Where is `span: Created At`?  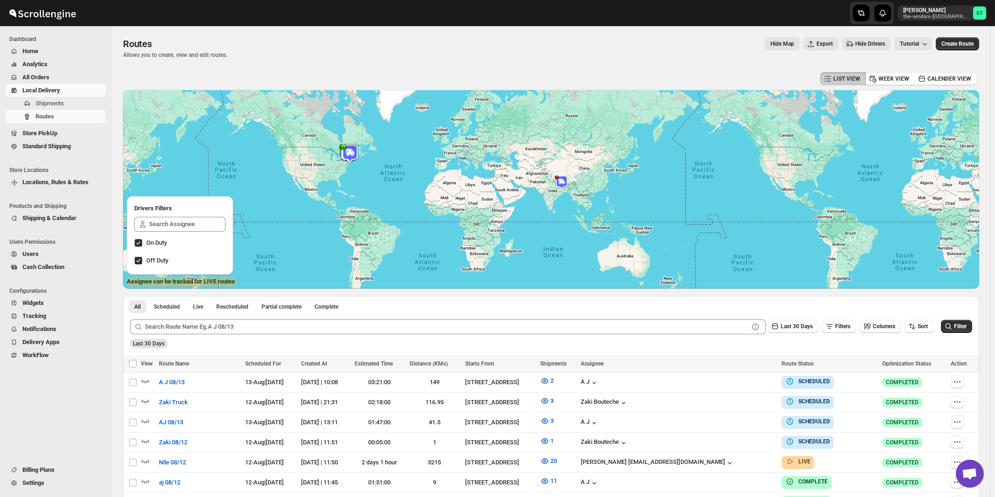
span: Created At is located at coordinates (314, 363).